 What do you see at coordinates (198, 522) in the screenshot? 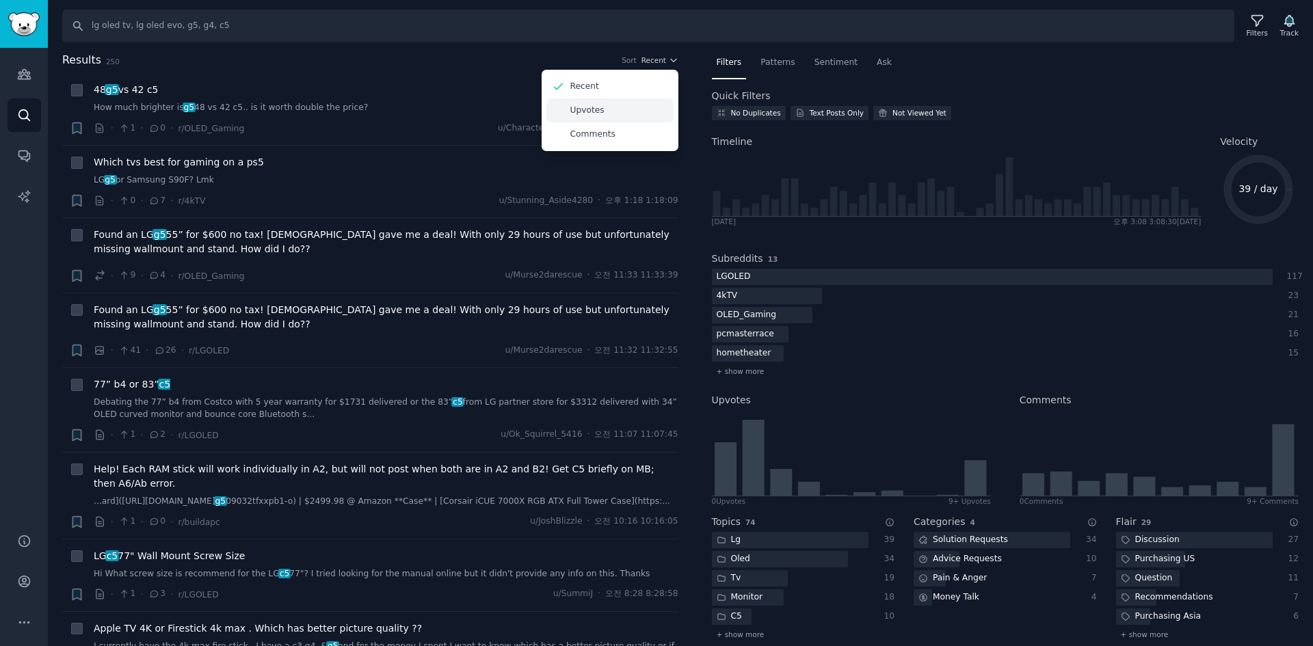
I see `span: r/buildapc` at bounding box center [198, 522].